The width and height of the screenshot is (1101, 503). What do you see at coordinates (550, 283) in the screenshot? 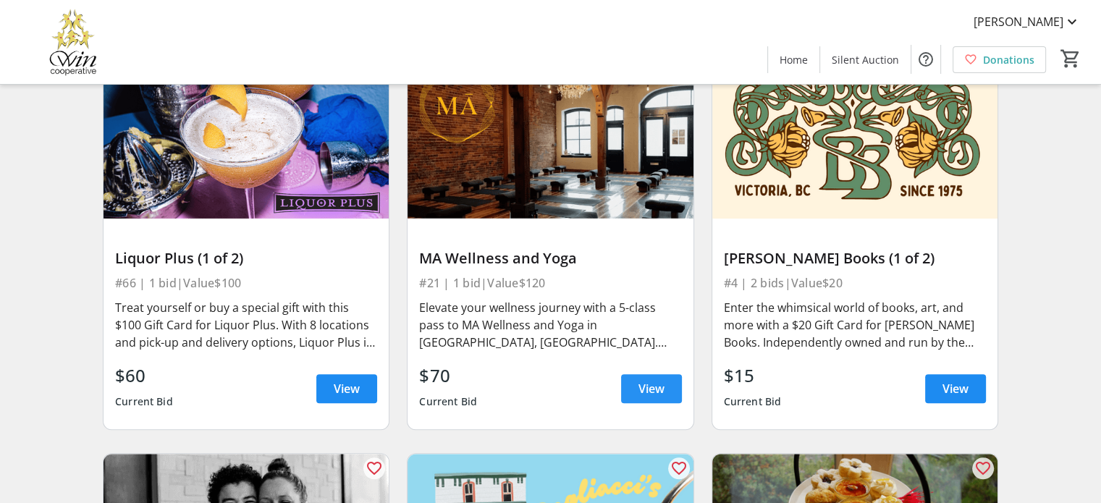
I see `div: #21 | 1 bid | Value $120` at bounding box center [550, 283].